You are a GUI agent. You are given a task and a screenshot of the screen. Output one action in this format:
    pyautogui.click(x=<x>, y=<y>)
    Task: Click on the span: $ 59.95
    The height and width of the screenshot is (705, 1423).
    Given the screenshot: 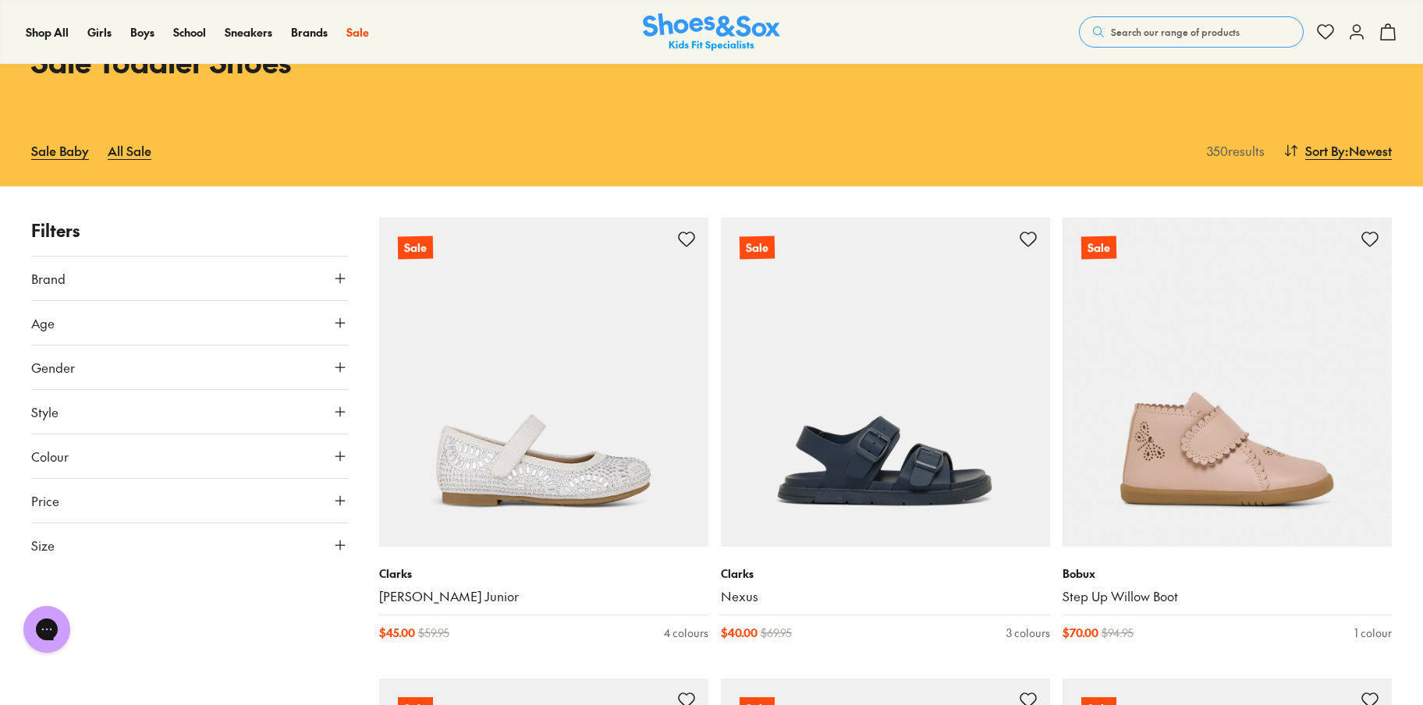 What is the action you would take?
    pyautogui.click(x=434, y=633)
    